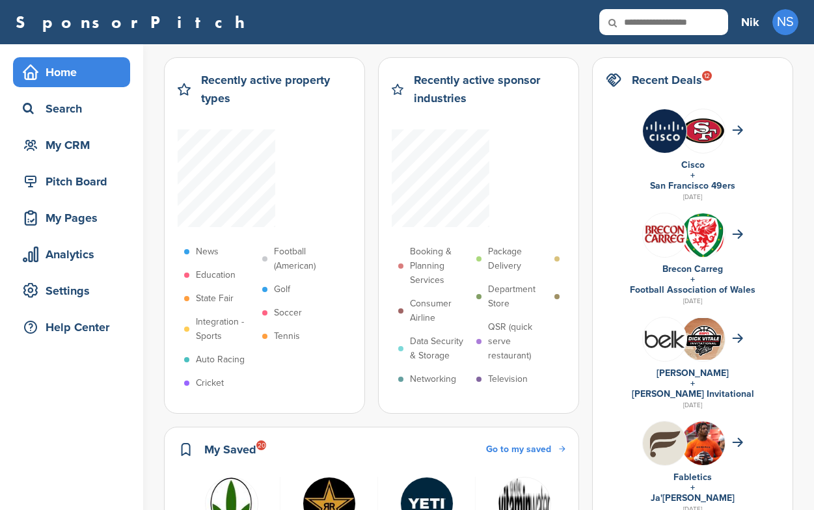 The image size is (814, 510). What do you see at coordinates (282, 290) in the screenshot?
I see `p: Golf` at bounding box center [282, 290].